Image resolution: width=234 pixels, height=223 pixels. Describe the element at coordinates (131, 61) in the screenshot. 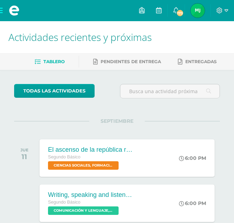

I see `span: Pendientes de entrega` at that location.